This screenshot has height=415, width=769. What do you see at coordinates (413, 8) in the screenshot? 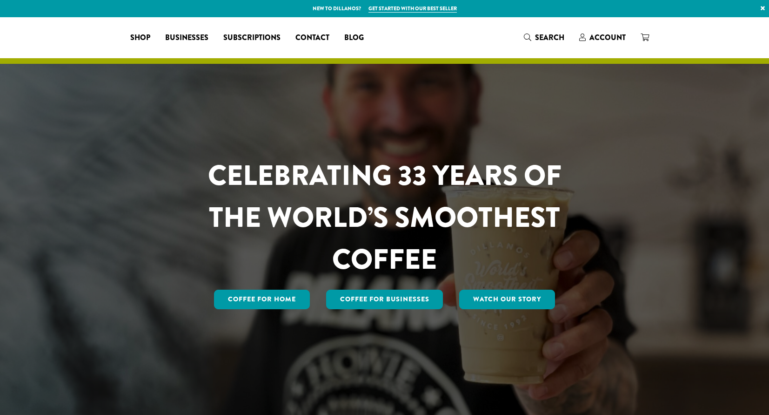
I see `a: Get started with our best seller` at bounding box center [413, 8].